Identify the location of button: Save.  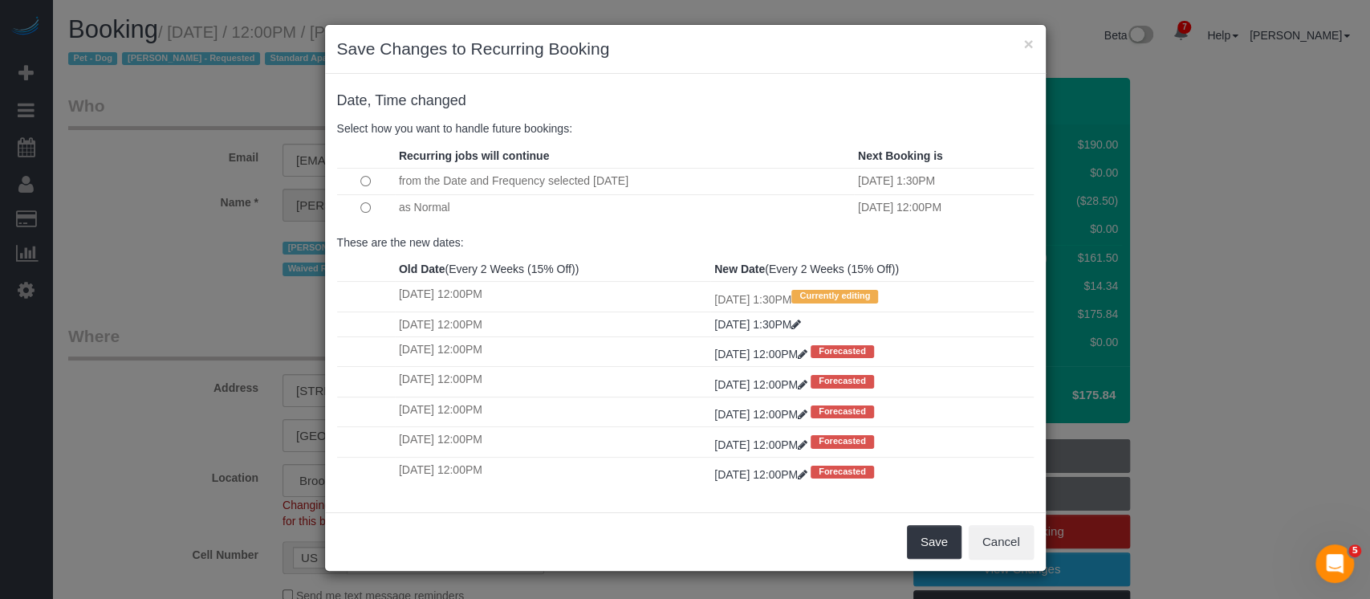
(934, 542).